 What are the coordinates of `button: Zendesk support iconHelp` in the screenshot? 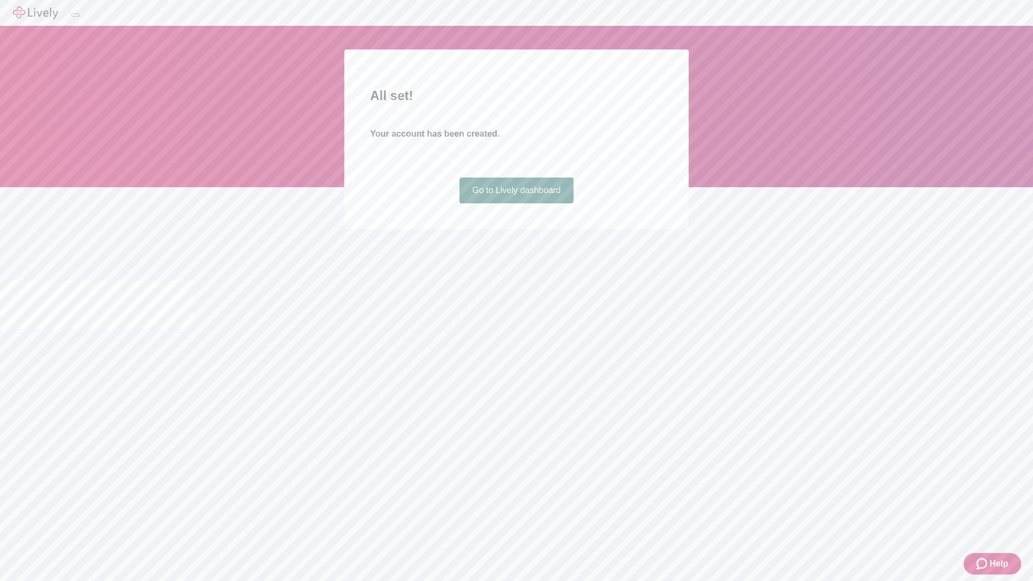 It's located at (992, 564).